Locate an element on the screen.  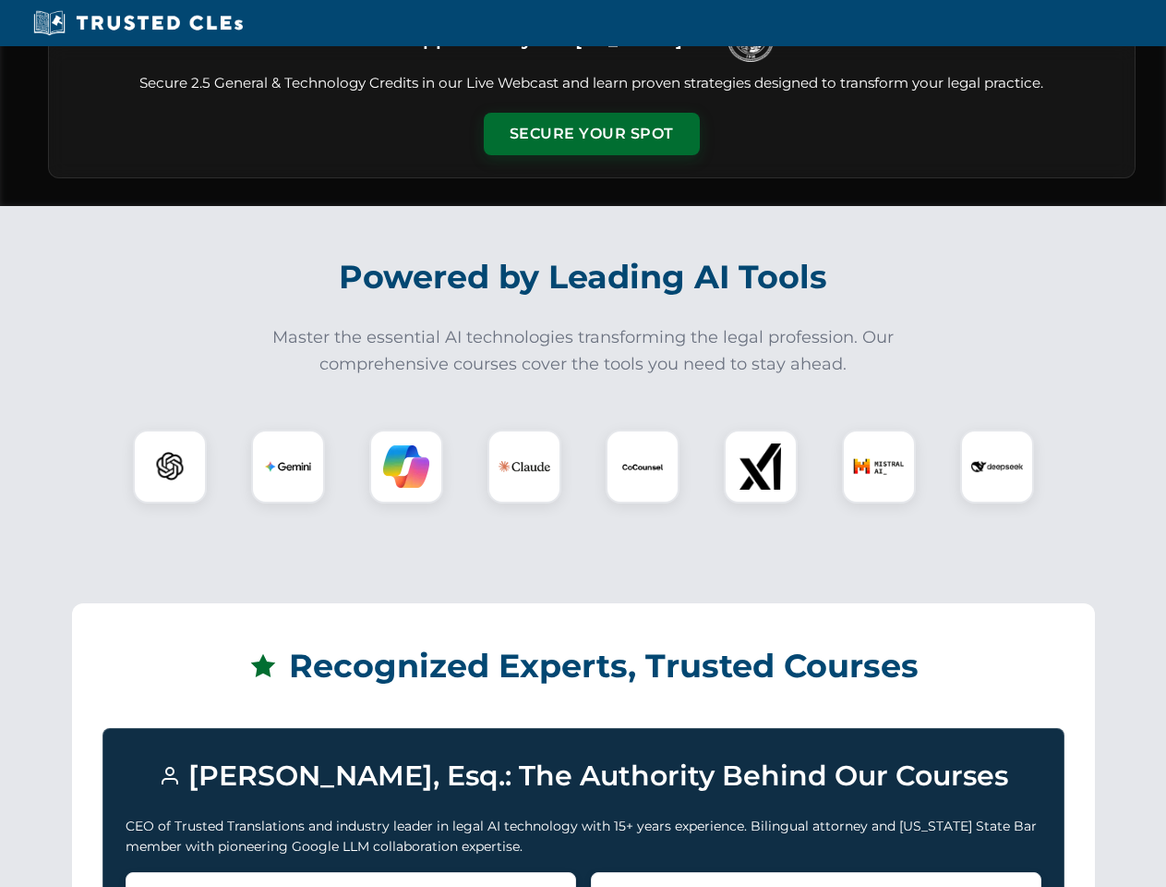
button: Secure Your Spot is located at coordinates (592, 134).